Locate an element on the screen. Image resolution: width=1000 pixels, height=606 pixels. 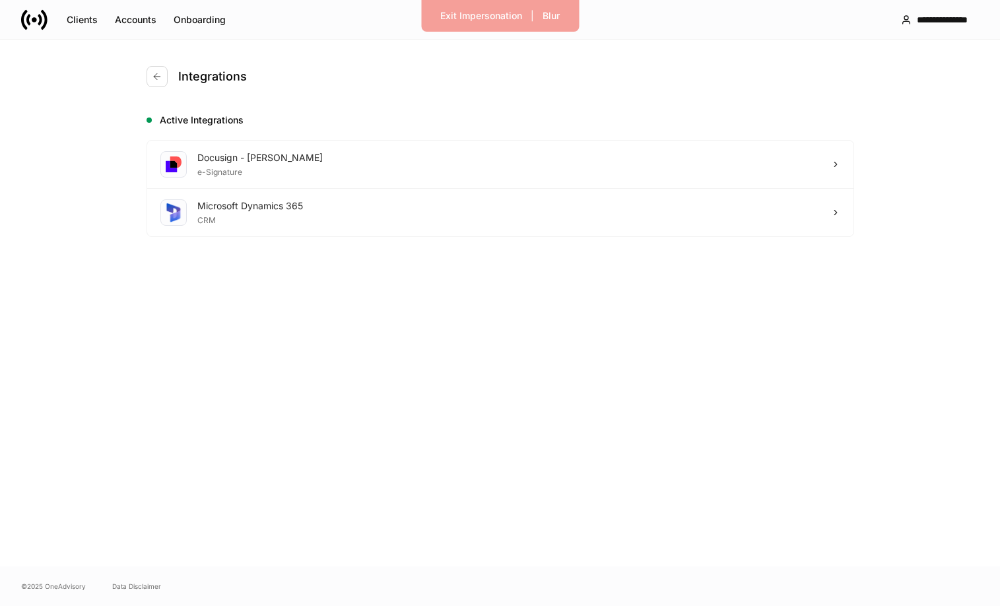
button: Blur is located at coordinates (551, 16).